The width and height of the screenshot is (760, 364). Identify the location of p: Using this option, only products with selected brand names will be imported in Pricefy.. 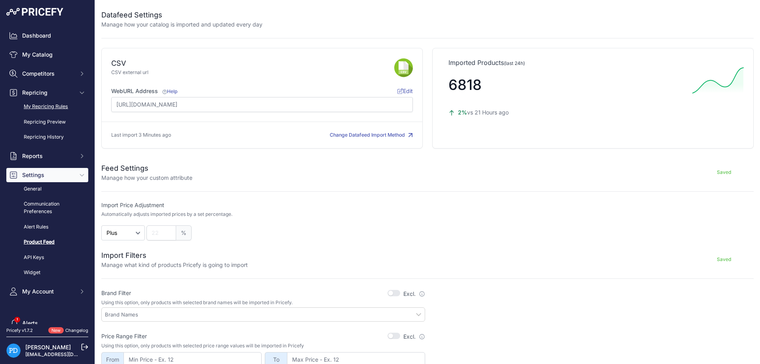
(263, 302).